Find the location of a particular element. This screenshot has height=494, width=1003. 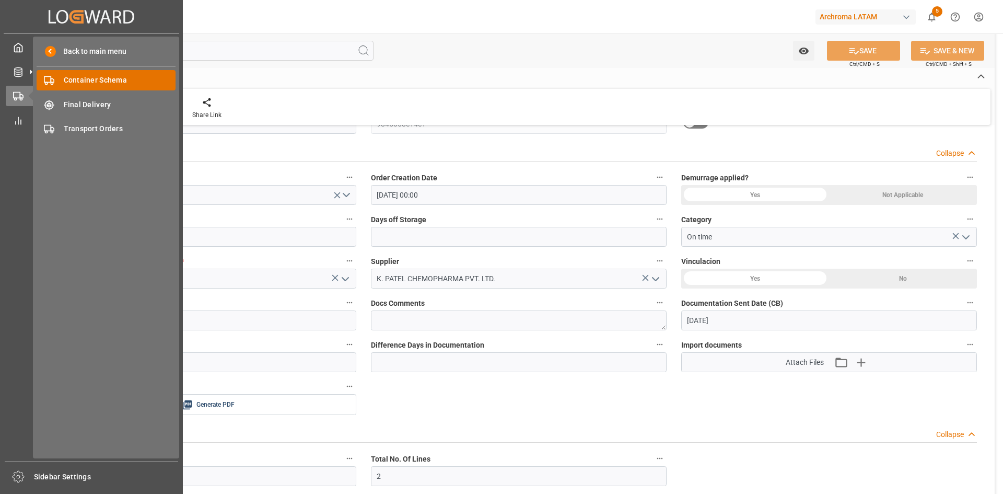

button: Order Creation Date is located at coordinates (660, 177).